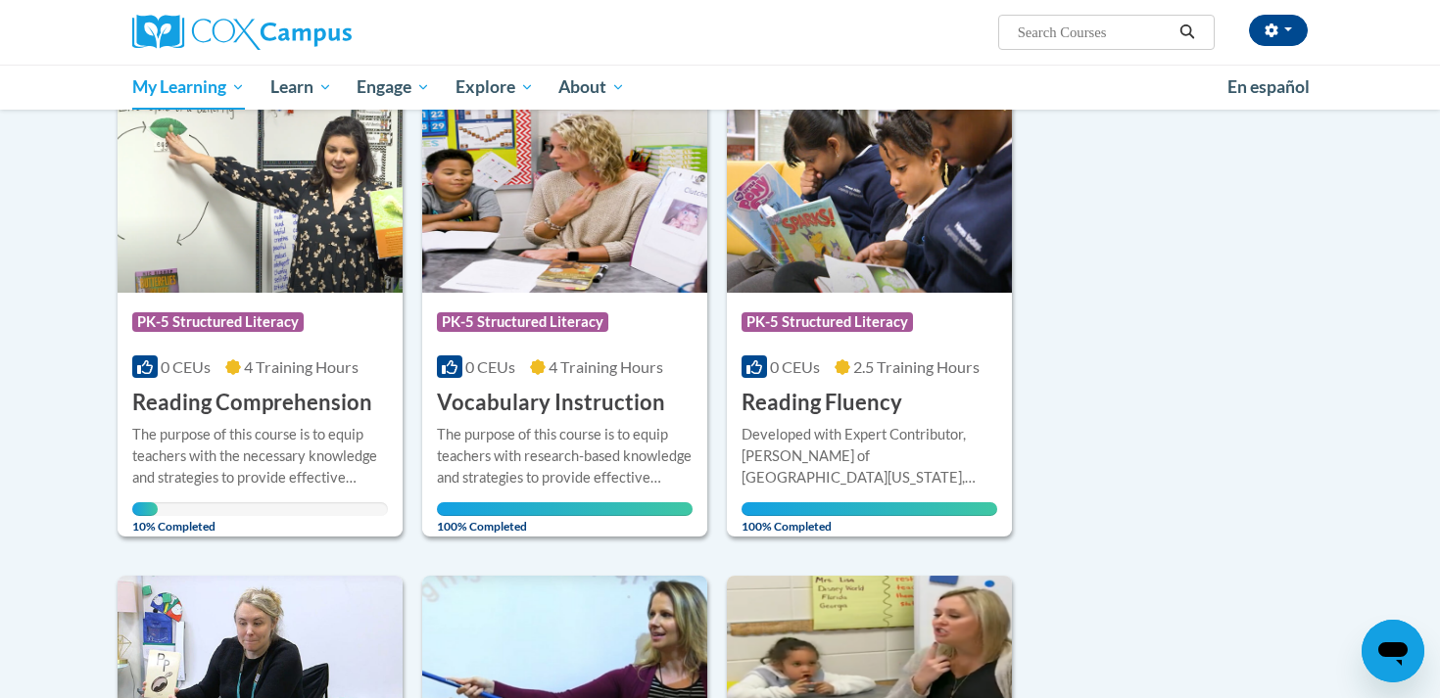  What do you see at coordinates (495, 87) in the screenshot?
I see `span: Explore` at bounding box center [495, 87].